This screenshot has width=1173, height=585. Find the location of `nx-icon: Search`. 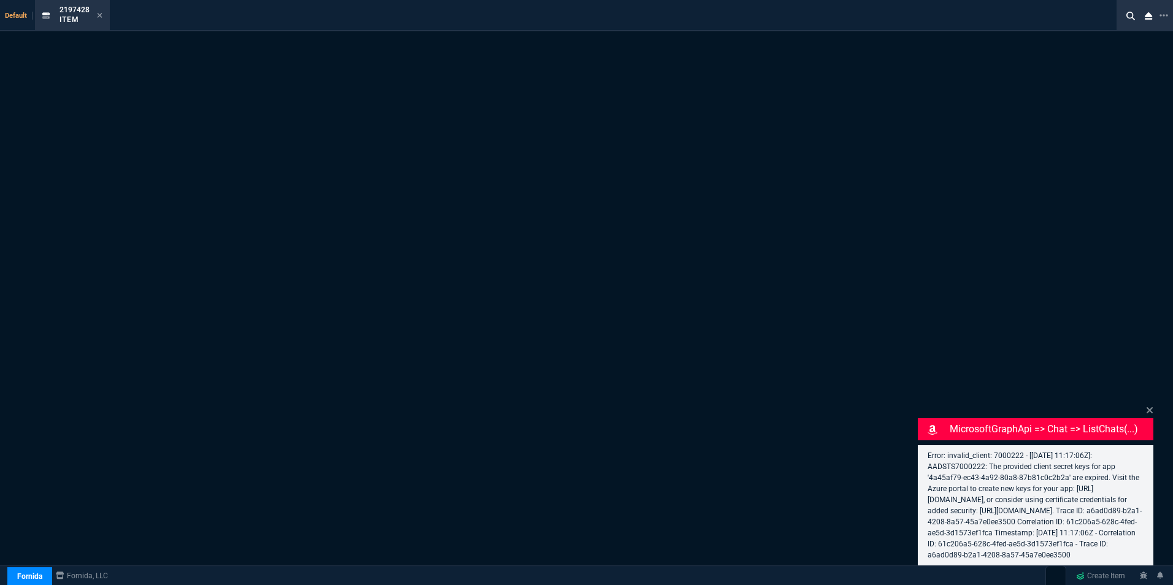

nx-icon: Search is located at coordinates (1131, 16).